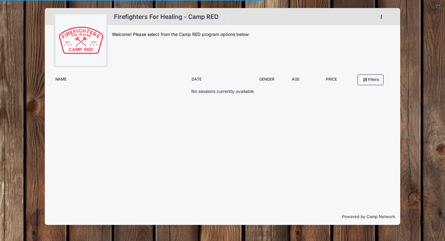  Describe the element at coordinates (223, 216) in the screenshot. I see `p: Powered by Camp Network` at that location.